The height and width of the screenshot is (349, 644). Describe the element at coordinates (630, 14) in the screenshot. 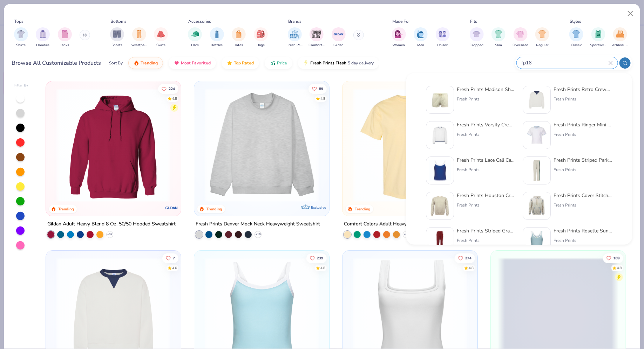

I see `button: Close` at that location.